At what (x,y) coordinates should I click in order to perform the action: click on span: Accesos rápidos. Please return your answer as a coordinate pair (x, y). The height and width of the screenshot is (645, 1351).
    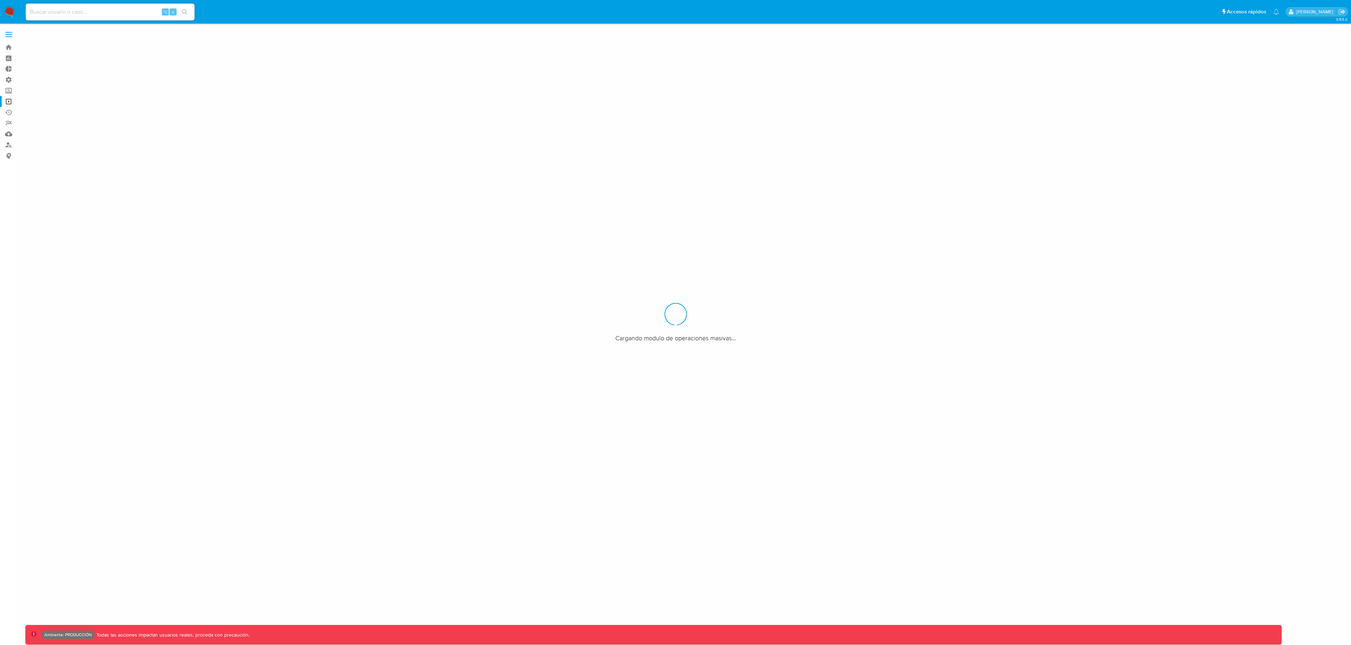
    Looking at the image, I should click on (1246, 12).